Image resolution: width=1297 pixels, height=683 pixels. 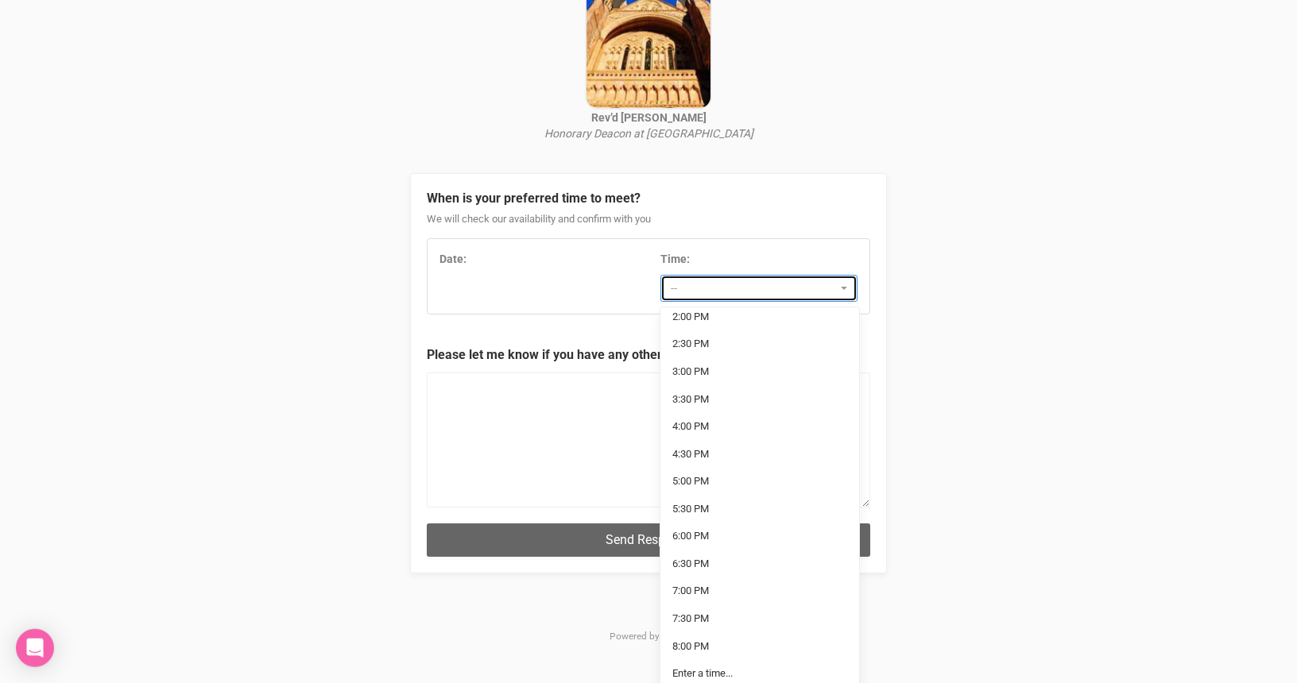 What do you see at coordinates (648, 199) in the screenshot?
I see `legend: When is your preferred time to meet?` at bounding box center [648, 199].